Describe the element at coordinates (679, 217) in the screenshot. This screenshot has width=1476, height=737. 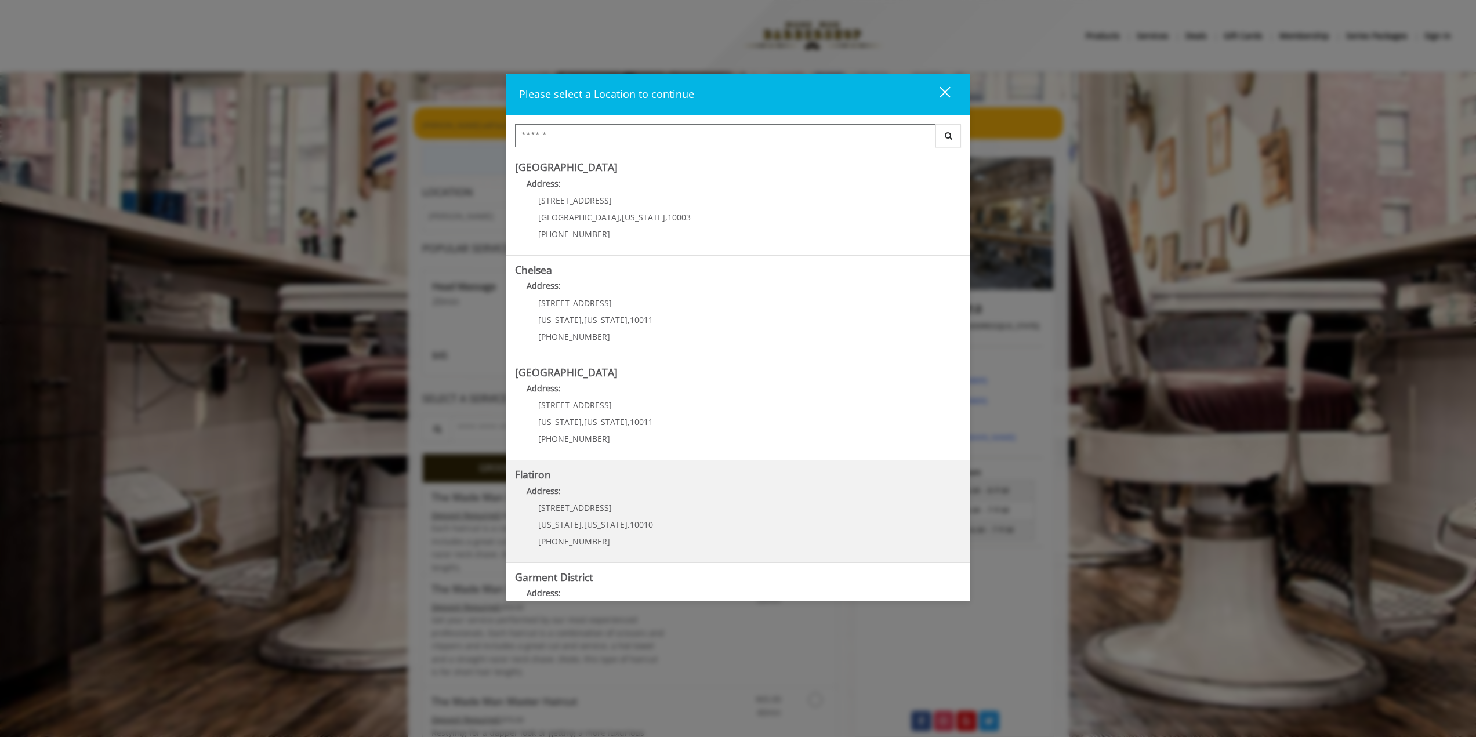
I see `span: 10003` at that location.